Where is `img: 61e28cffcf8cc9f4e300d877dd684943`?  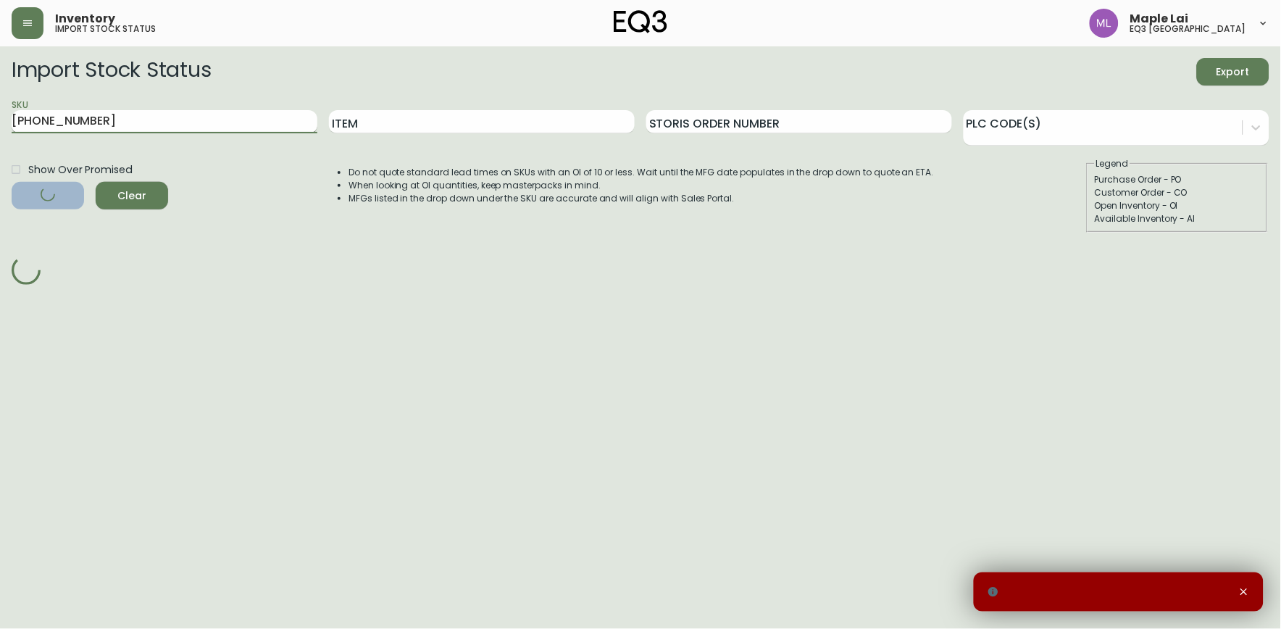
img: 61e28cffcf8cc9f4e300d877dd684943 is located at coordinates (1105, 23).